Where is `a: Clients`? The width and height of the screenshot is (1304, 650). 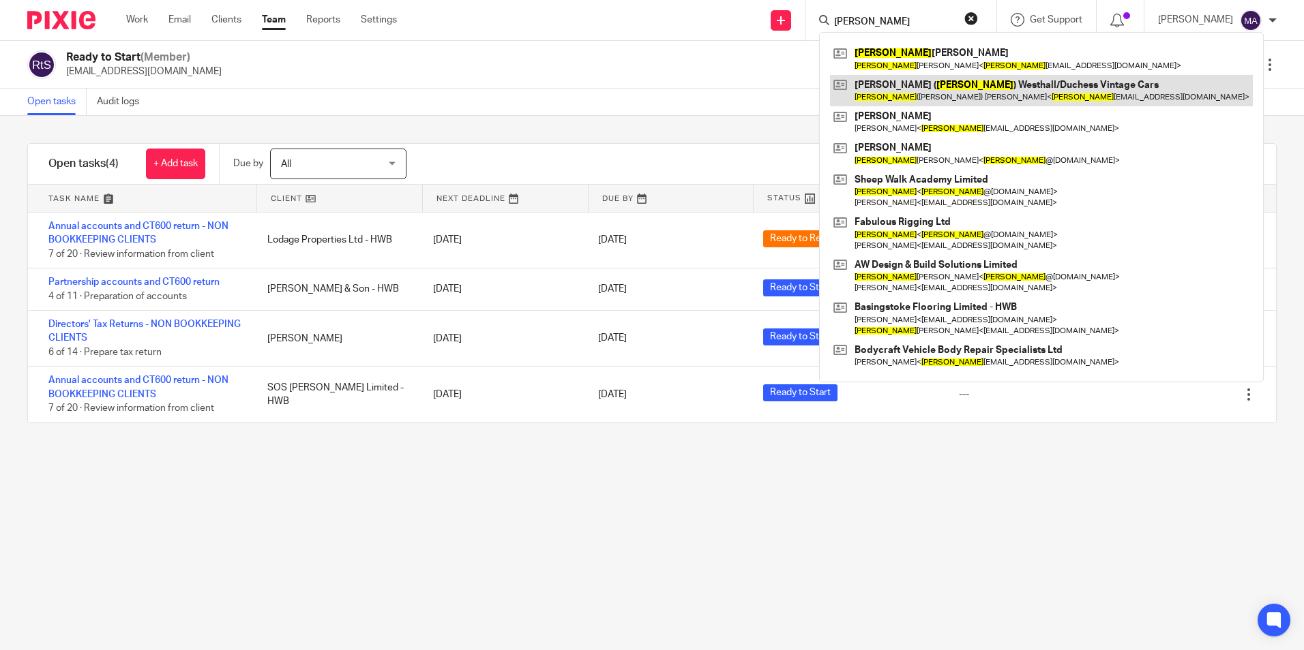 a: Clients is located at coordinates (226, 20).